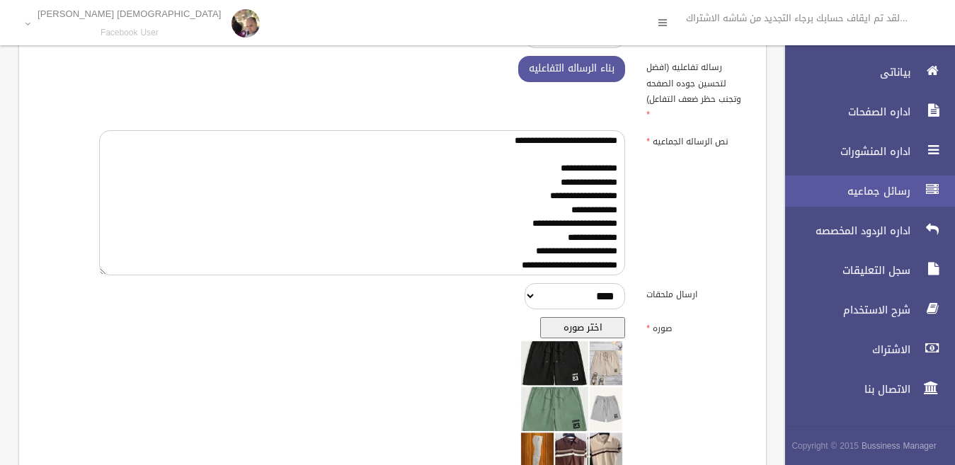 The image size is (955, 465). What do you see at coordinates (864, 72) in the screenshot?
I see `a: بياناتى` at bounding box center [864, 72].